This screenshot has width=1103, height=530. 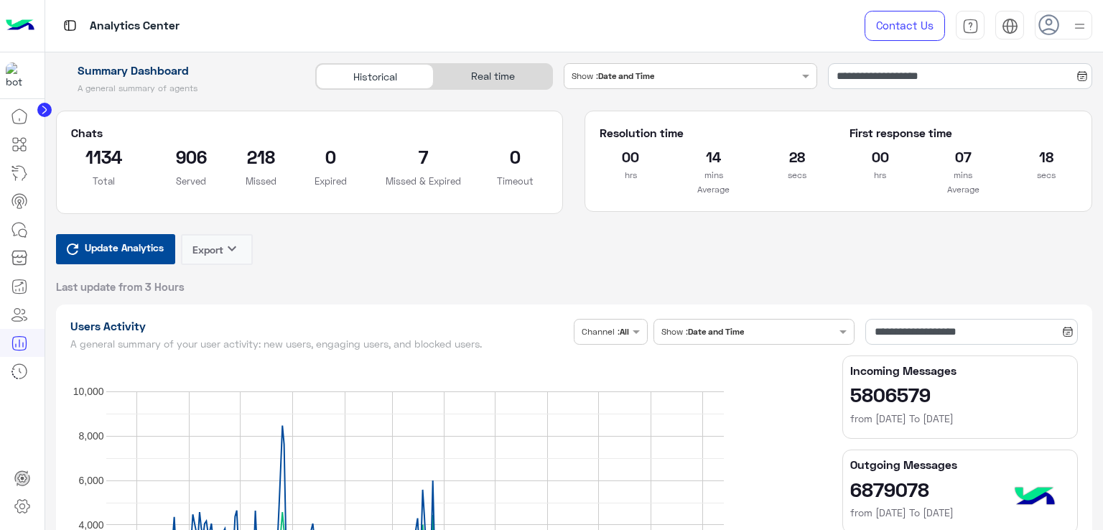 I want to click on h5: Chats, so click(x=309, y=133).